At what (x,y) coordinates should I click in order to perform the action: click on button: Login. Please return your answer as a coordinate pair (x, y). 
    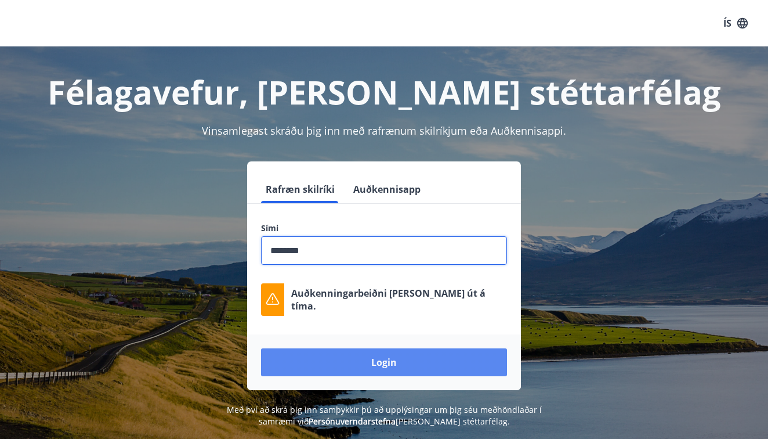
    Looking at the image, I should click on (384, 362).